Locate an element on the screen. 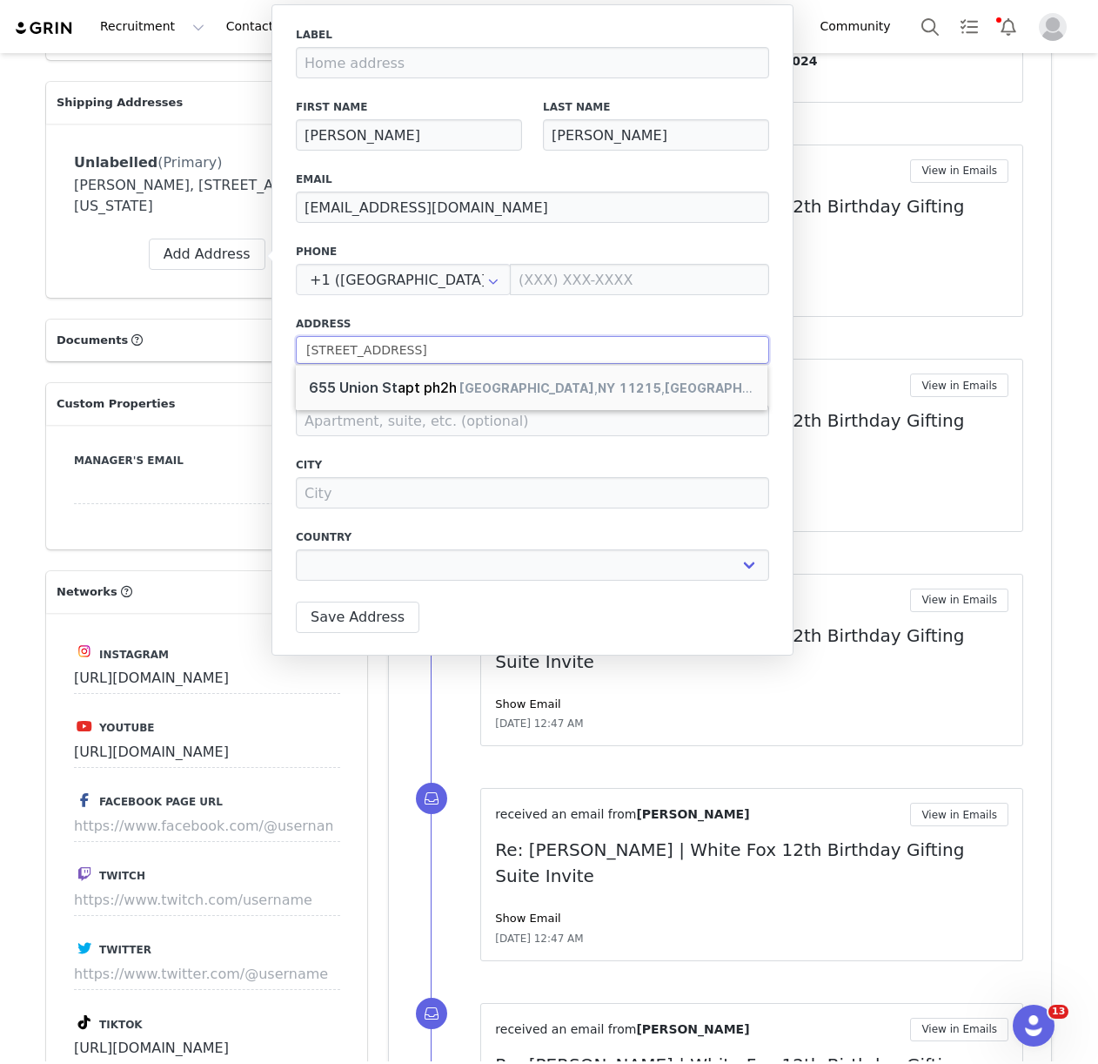 The image size is (1098, 1064). span: apt ph2h is located at coordinates (384, 387).